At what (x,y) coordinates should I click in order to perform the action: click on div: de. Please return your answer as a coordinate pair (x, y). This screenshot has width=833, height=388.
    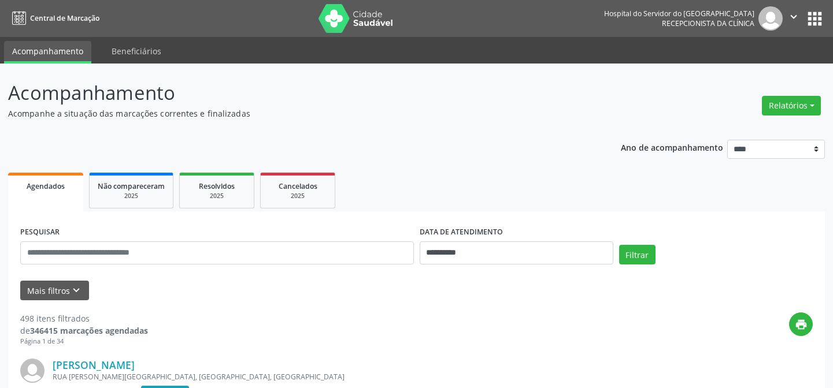
    Looking at the image, I should click on (84, 331).